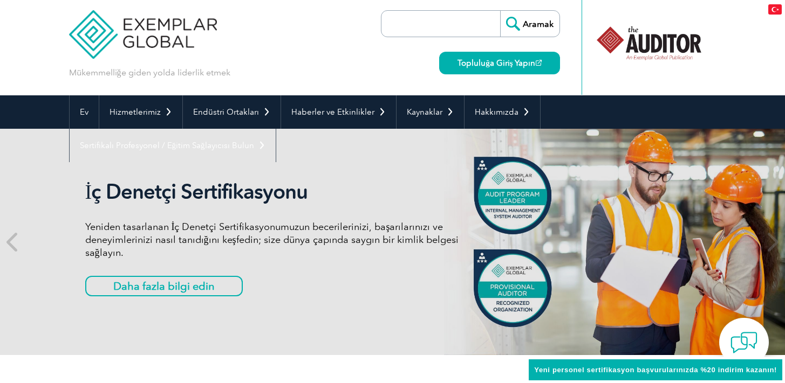 Image resolution: width=785 pixels, height=383 pixels. I want to click on a: Hizmetlerimiz, so click(141, 112).